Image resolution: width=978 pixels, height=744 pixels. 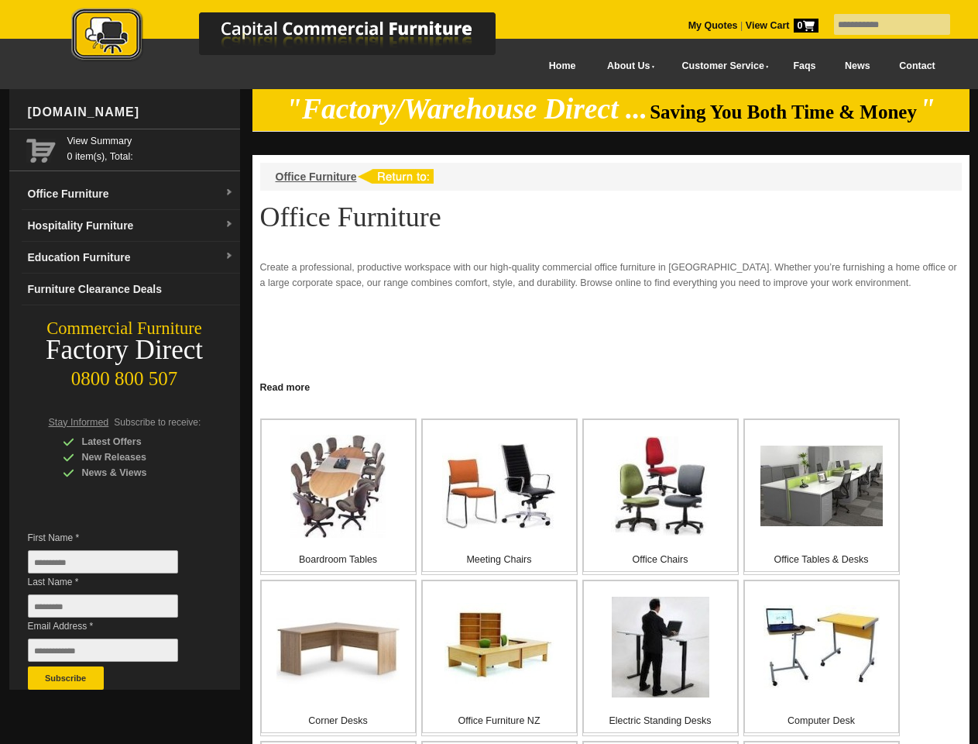 I want to click on a: View Cart0, so click(x=780, y=26).